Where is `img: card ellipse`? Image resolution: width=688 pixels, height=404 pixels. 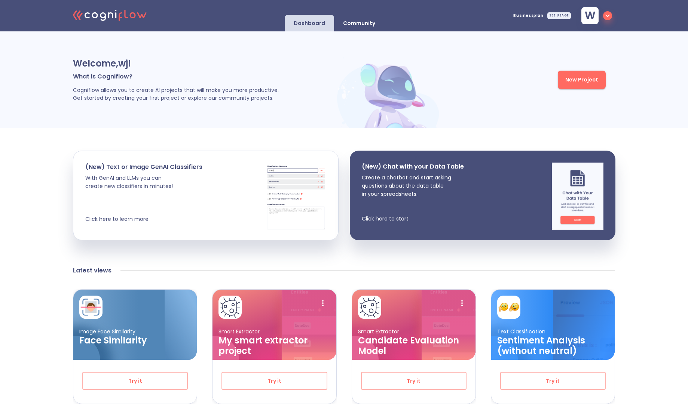 img: card ellipse is located at coordinates (98, 337).